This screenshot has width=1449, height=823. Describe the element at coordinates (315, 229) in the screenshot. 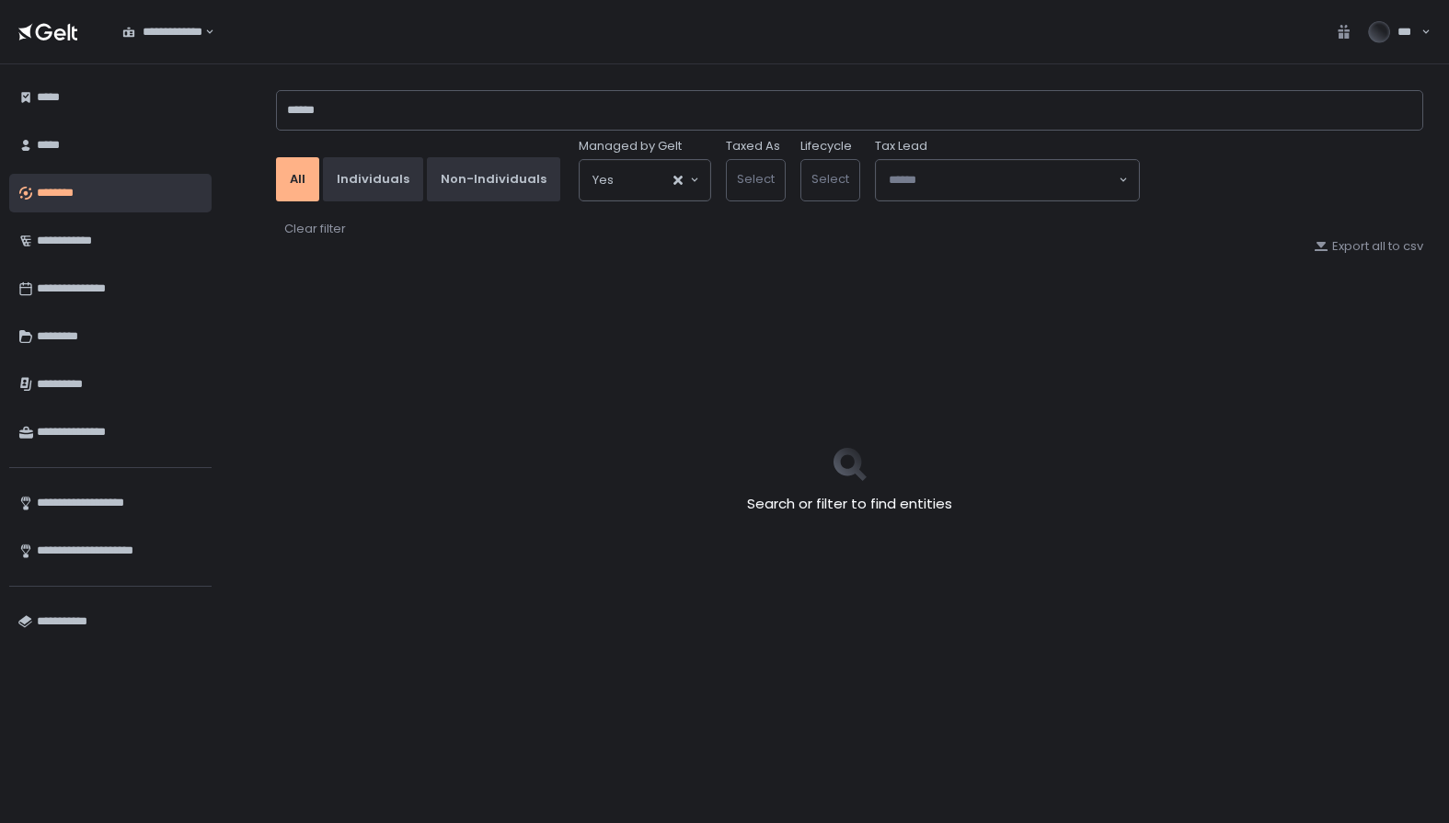

I see `div: Clear filter` at that location.